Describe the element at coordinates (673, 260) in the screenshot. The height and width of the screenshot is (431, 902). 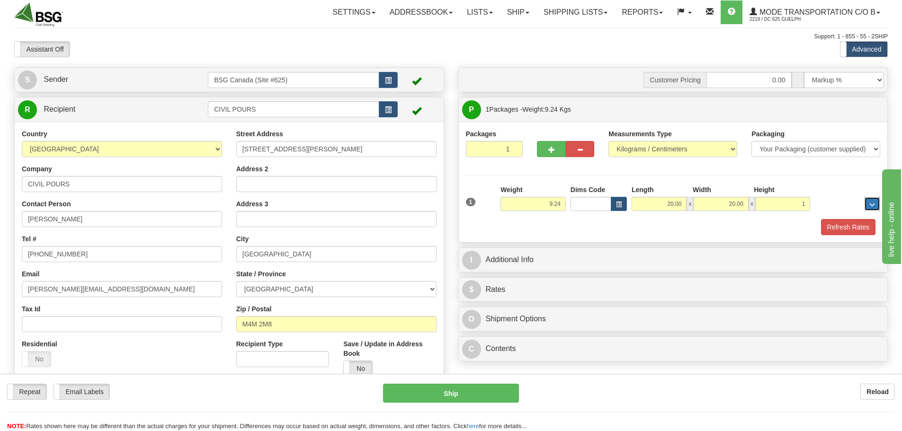
I see `a: IAdditional Info` at that location.